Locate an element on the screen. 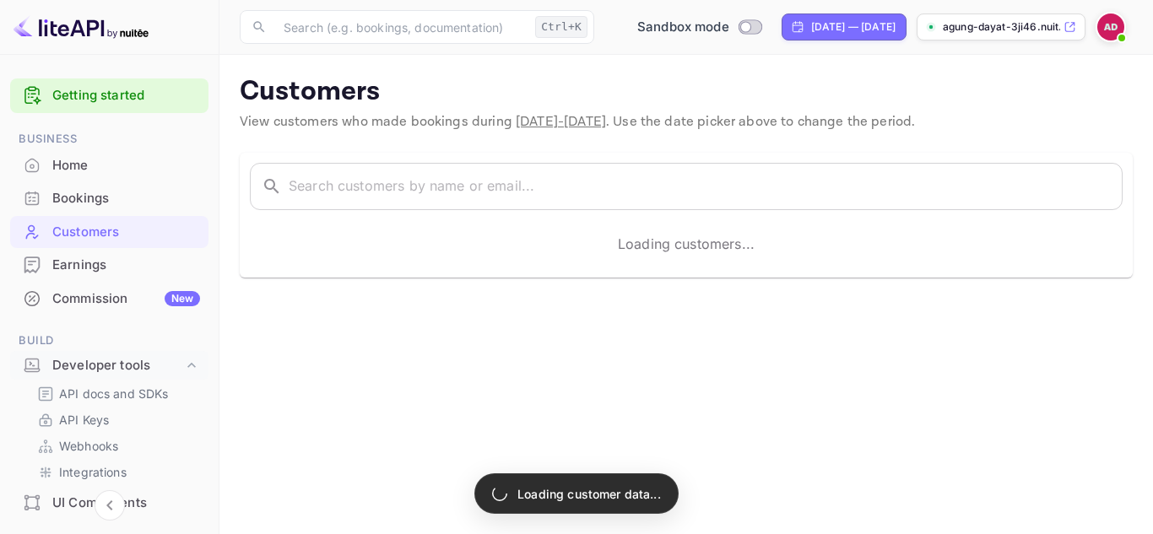 The image size is (1153, 534). div: Switch to Production mode is located at coordinates (699, 27).